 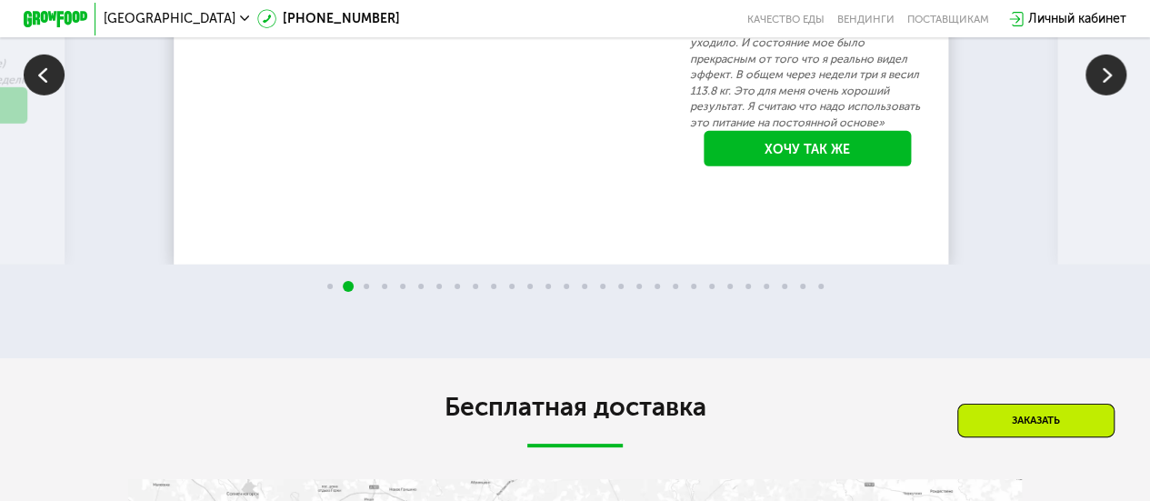 I want to click on img: Slide right, so click(x=1106, y=75).